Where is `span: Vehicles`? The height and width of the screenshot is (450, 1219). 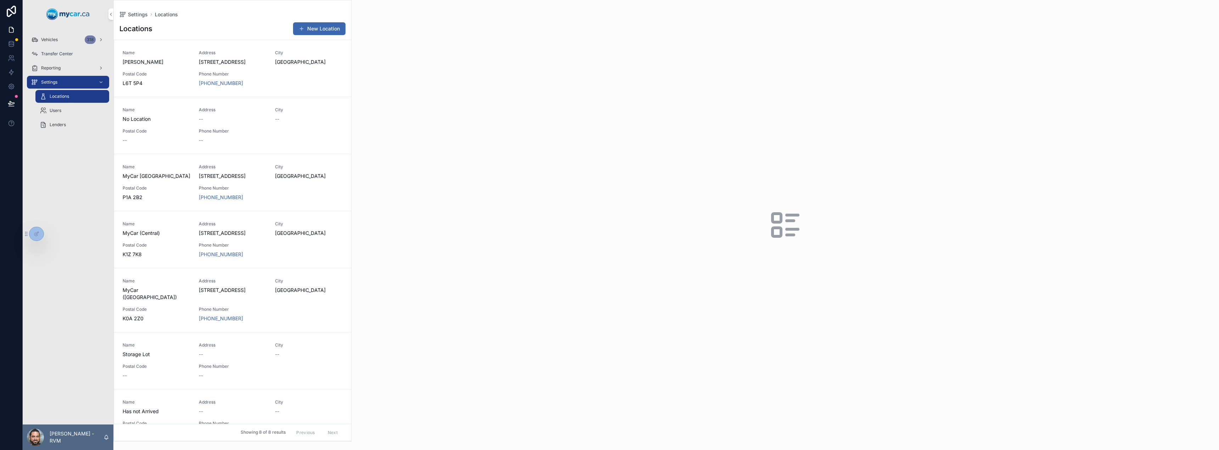 span: Vehicles is located at coordinates (49, 40).